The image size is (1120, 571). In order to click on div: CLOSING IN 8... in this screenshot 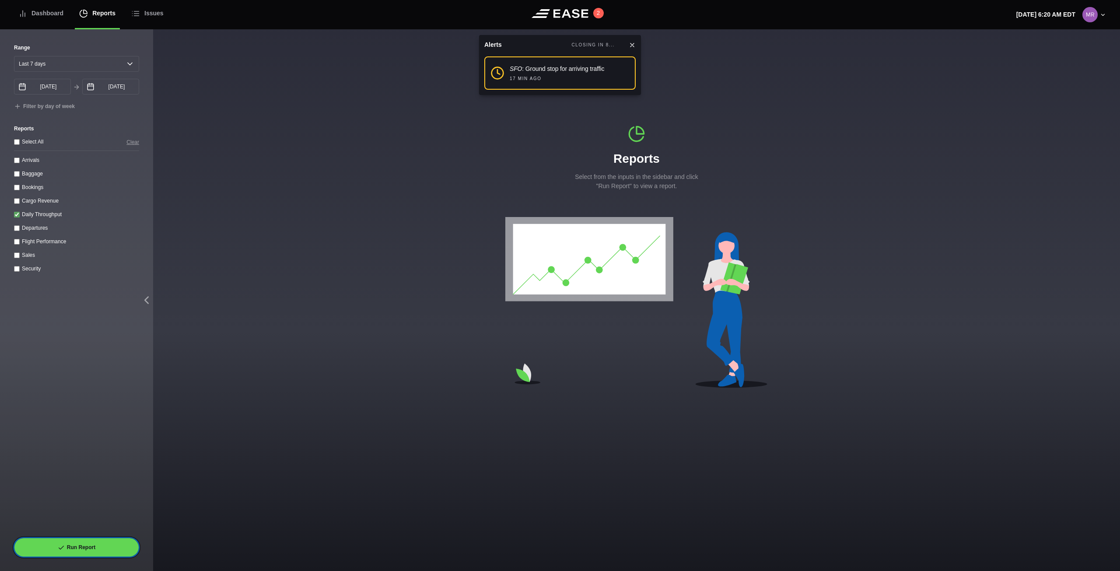, I will do `click(593, 45)`.